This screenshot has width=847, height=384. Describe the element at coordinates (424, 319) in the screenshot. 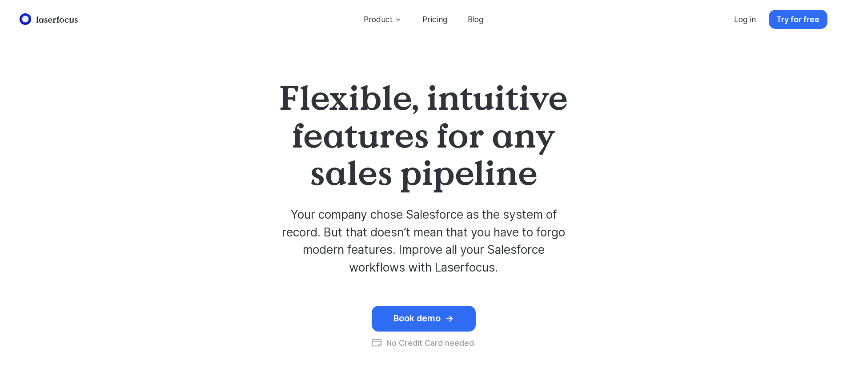

I see `button: Book demo` at that location.